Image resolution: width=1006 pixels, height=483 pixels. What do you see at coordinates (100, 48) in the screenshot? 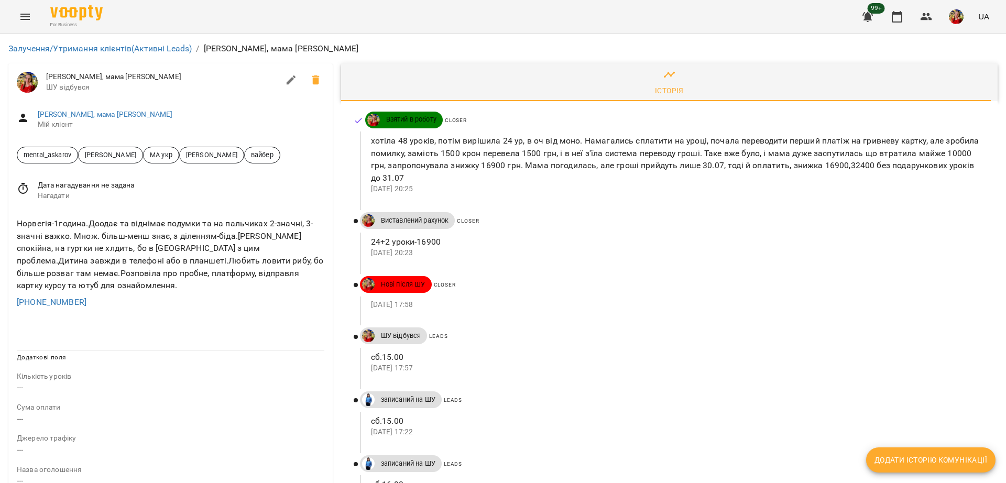
I see `a: Залучення/Утримання клієнтів(Активні Leads)` at bounding box center [100, 48].